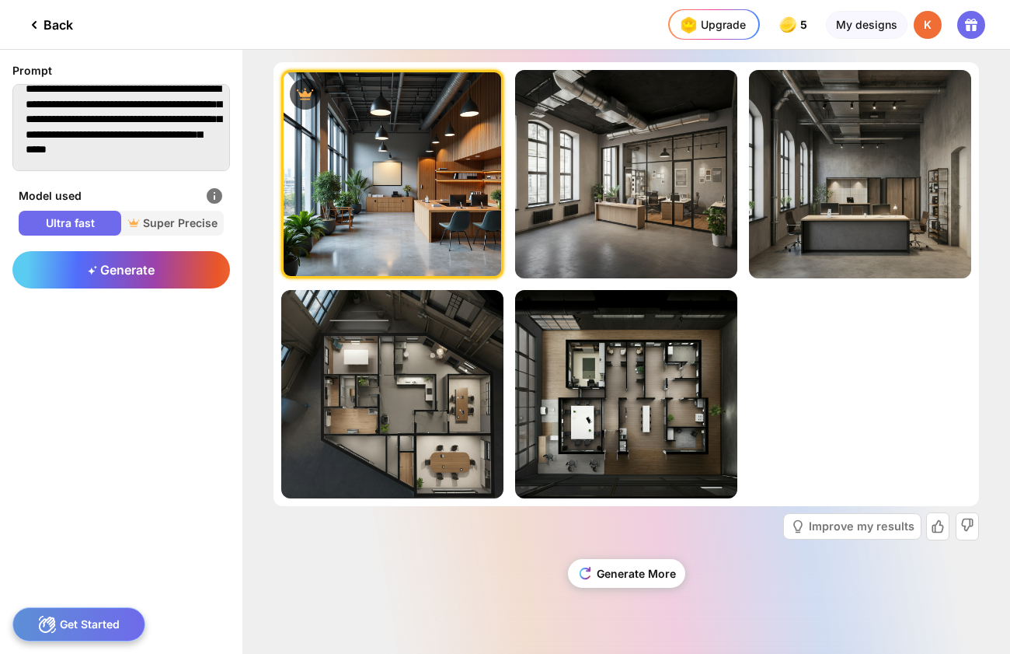  What do you see at coordinates (70, 223) in the screenshot?
I see `span: Ultra fast` at bounding box center [70, 223].